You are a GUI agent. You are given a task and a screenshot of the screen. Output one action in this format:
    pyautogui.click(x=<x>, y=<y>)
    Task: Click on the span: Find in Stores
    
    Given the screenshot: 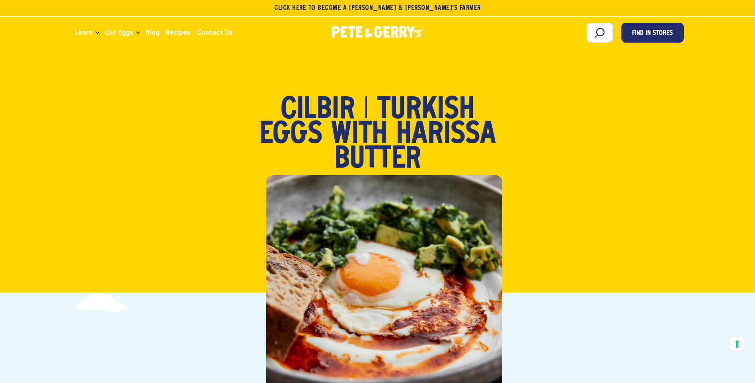 What is the action you would take?
    pyautogui.click(x=653, y=33)
    